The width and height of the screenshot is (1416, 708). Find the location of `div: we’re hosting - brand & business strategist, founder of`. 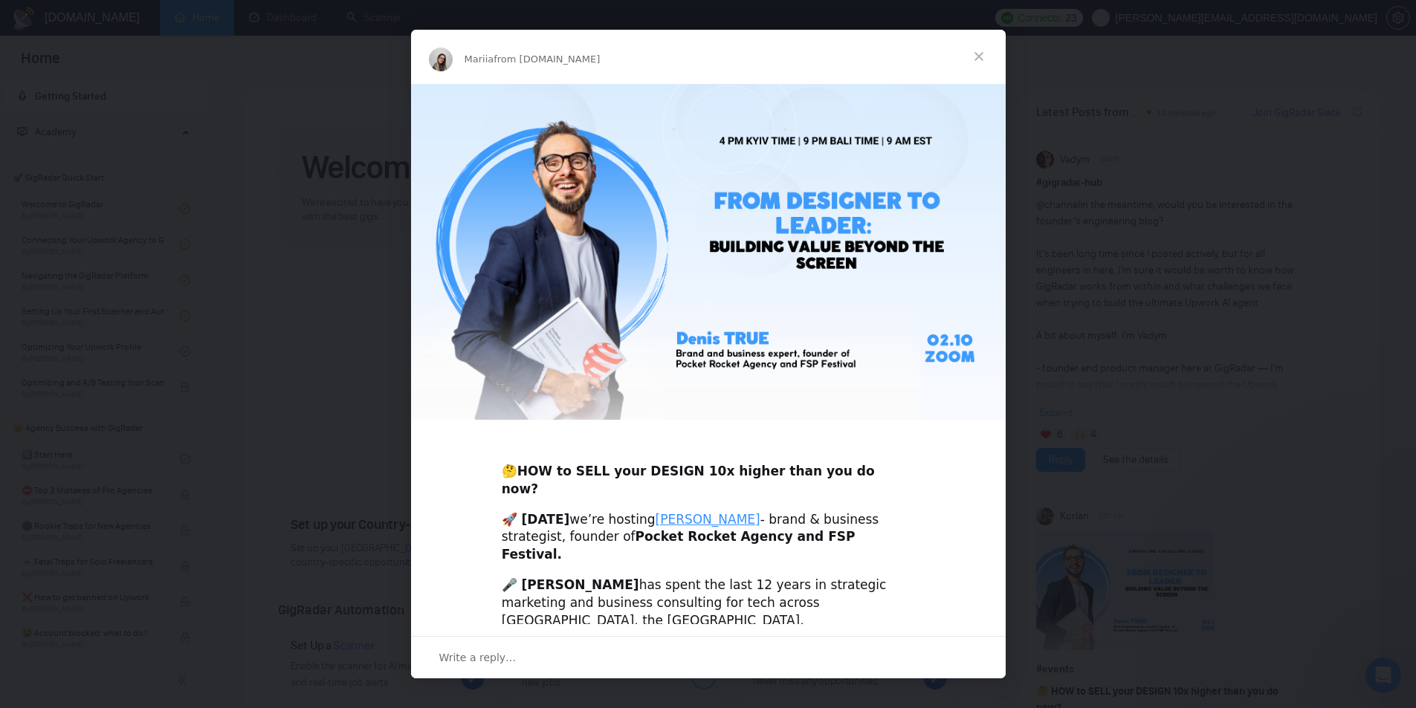

div: we’re hosting - brand & business strategist, founder of is located at coordinates (708, 537).